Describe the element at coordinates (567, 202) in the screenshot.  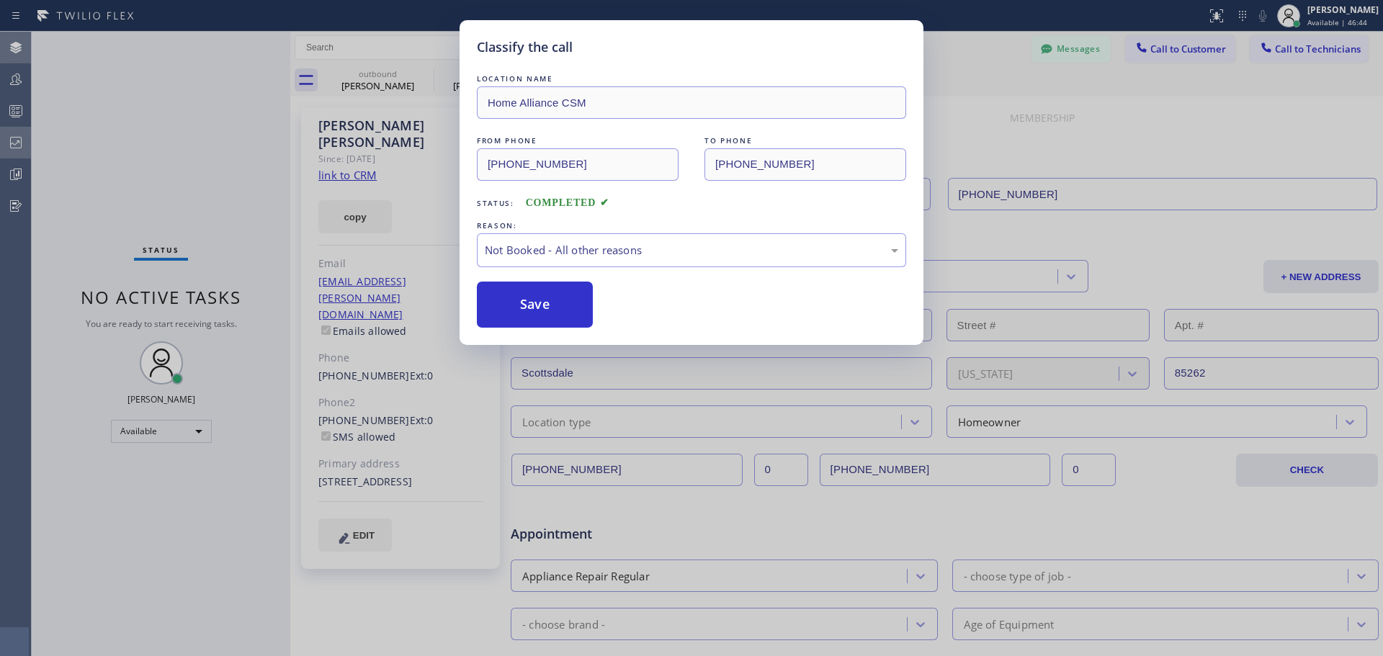
I see `span: COMPLETED` at that location.